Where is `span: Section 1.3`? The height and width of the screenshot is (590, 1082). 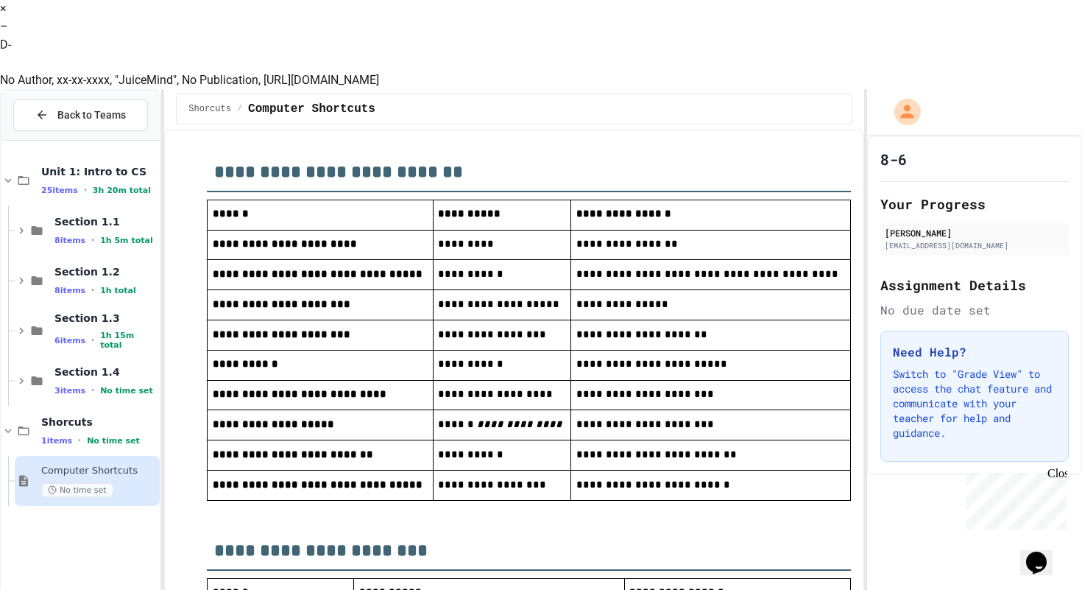
span: Section 1.3 is located at coordinates (105, 317).